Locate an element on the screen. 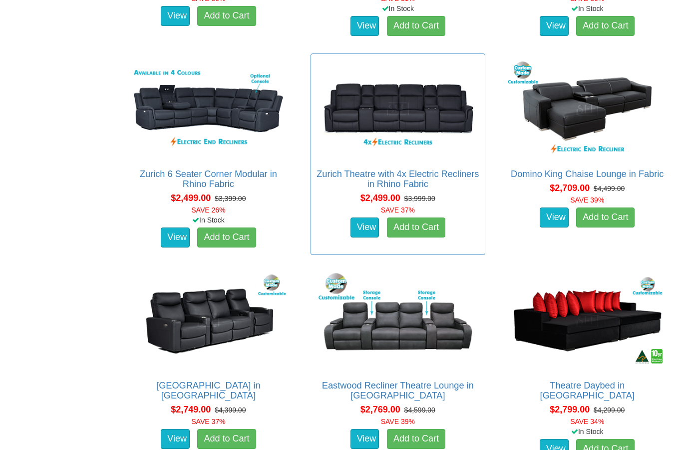  img: Bond Theatre Lounge in Fabric is located at coordinates (208, 321).